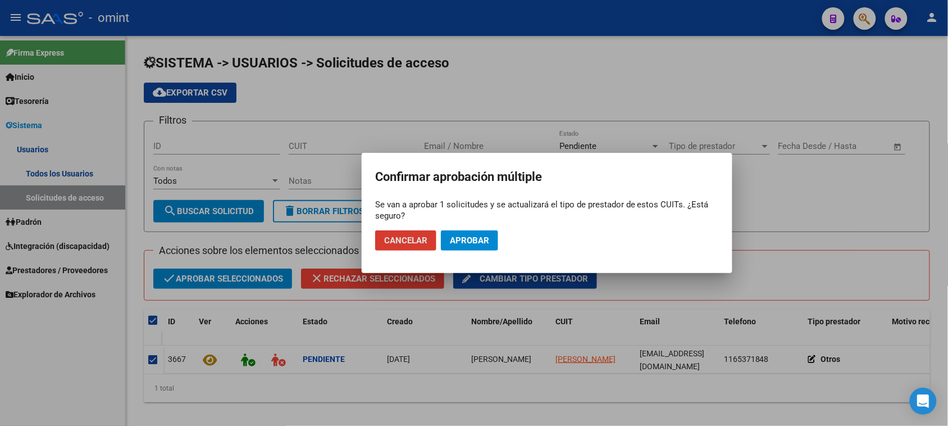 The width and height of the screenshot is (948, 426). Describe the element at coordinates (547, 210) in the screenshot. I see `div: Se van a aprobar 1 solicitudes y se actualizará el tipo de prestador de estos CUITs. ¿Está seguro?` at that location.